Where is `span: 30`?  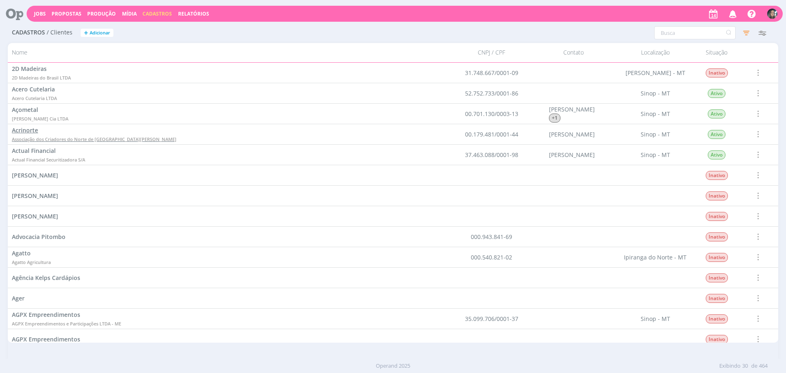
span: 30 is located at coordinates (745, 366).